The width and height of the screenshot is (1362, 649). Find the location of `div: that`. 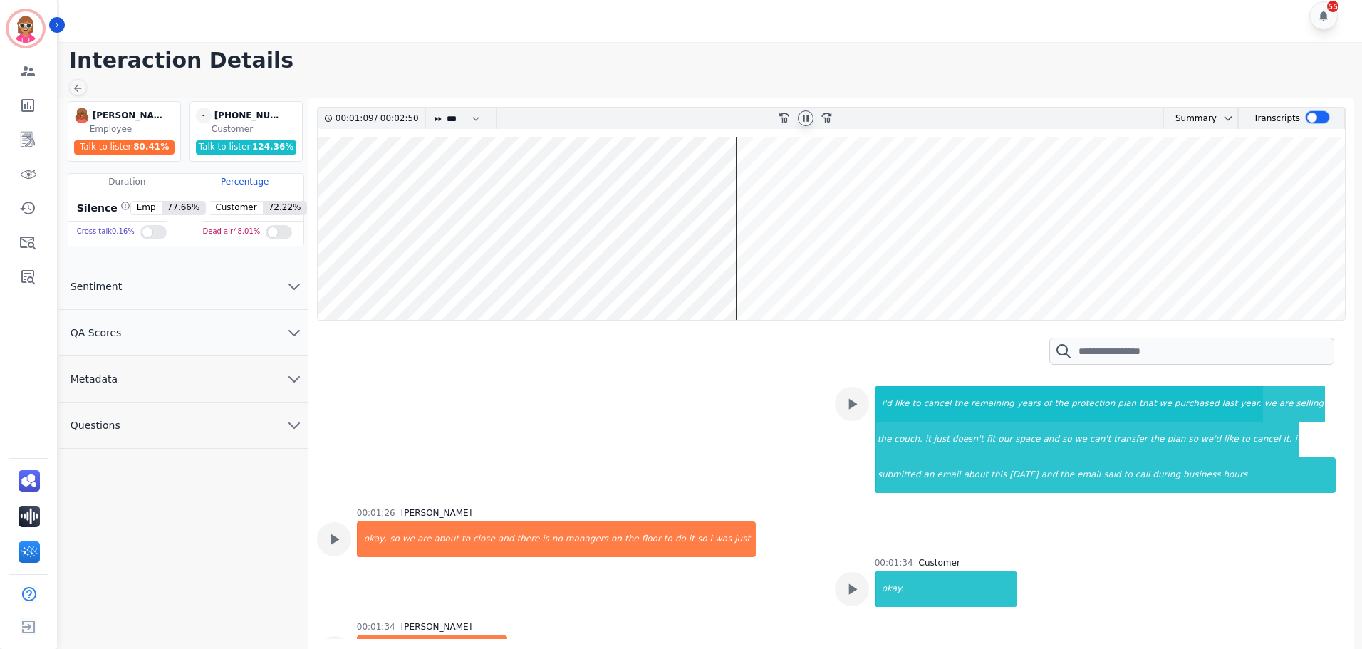

div: that is located at coordinates (1147, 404).